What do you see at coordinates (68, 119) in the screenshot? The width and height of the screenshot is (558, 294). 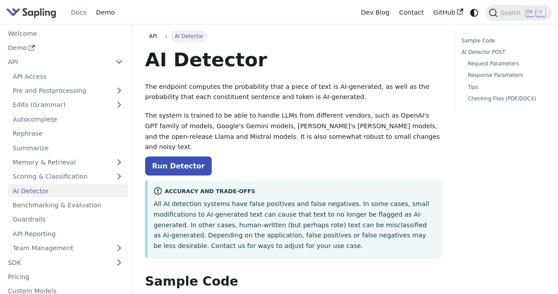 I see `a: Autocomplete` at bounding box center [68, 119].